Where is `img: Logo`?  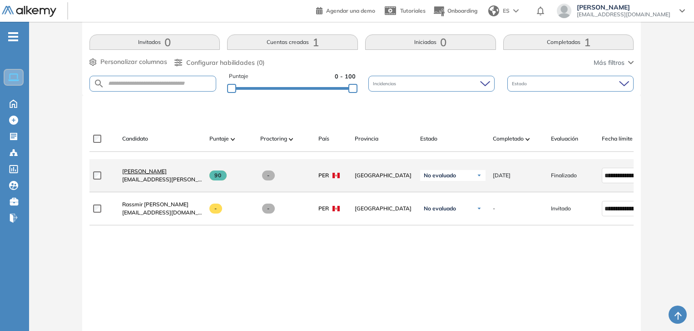 img: Logo is located at coordinates (29, 11).